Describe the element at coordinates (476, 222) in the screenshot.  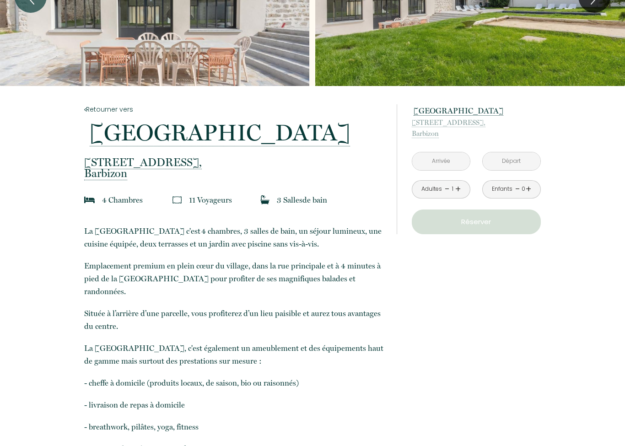
I see `button: Réserver` at that location.